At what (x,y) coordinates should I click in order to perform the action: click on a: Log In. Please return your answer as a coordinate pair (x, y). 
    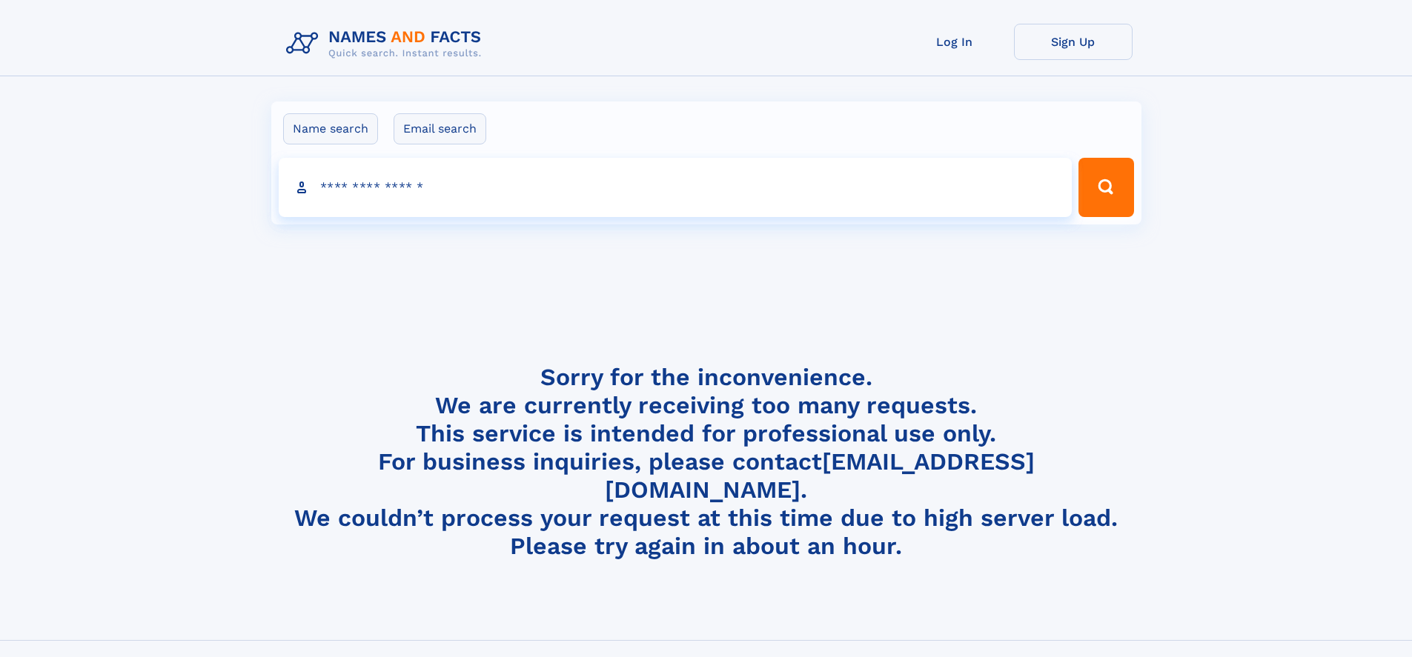
    Looking at the image, I should click on (954, 41).